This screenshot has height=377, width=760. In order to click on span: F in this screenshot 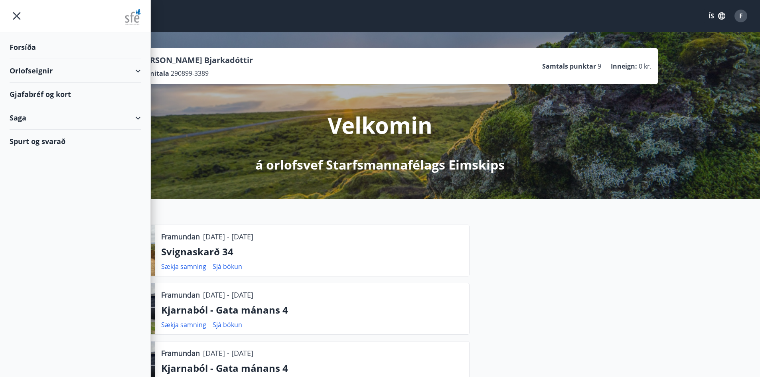, I will do `click(741, 16)`.